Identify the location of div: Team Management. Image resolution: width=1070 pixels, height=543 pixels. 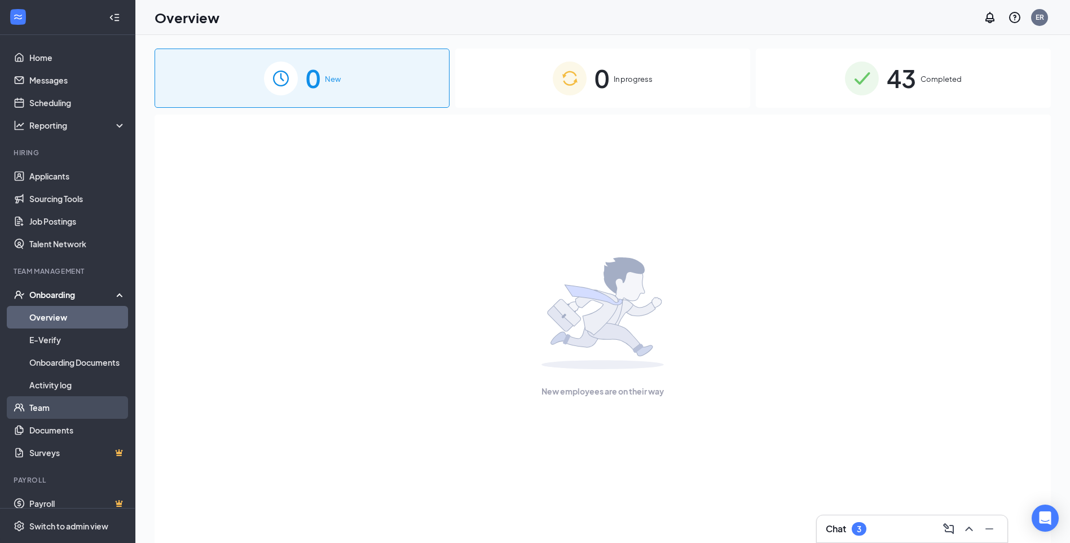
(68, 271).